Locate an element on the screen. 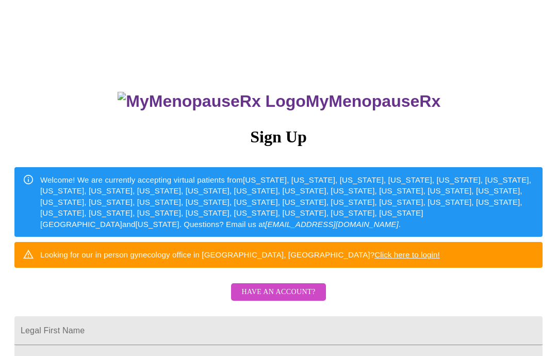 This screenshot has height=356, width=557. a: Have an account? is located at coordinates (278, 299).